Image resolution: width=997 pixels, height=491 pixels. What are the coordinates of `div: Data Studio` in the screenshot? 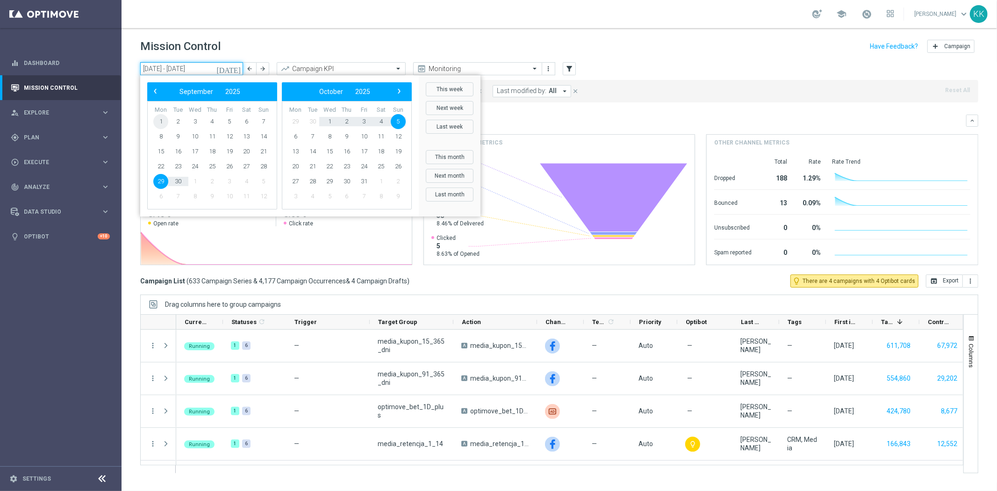 It's located at (56, 212).